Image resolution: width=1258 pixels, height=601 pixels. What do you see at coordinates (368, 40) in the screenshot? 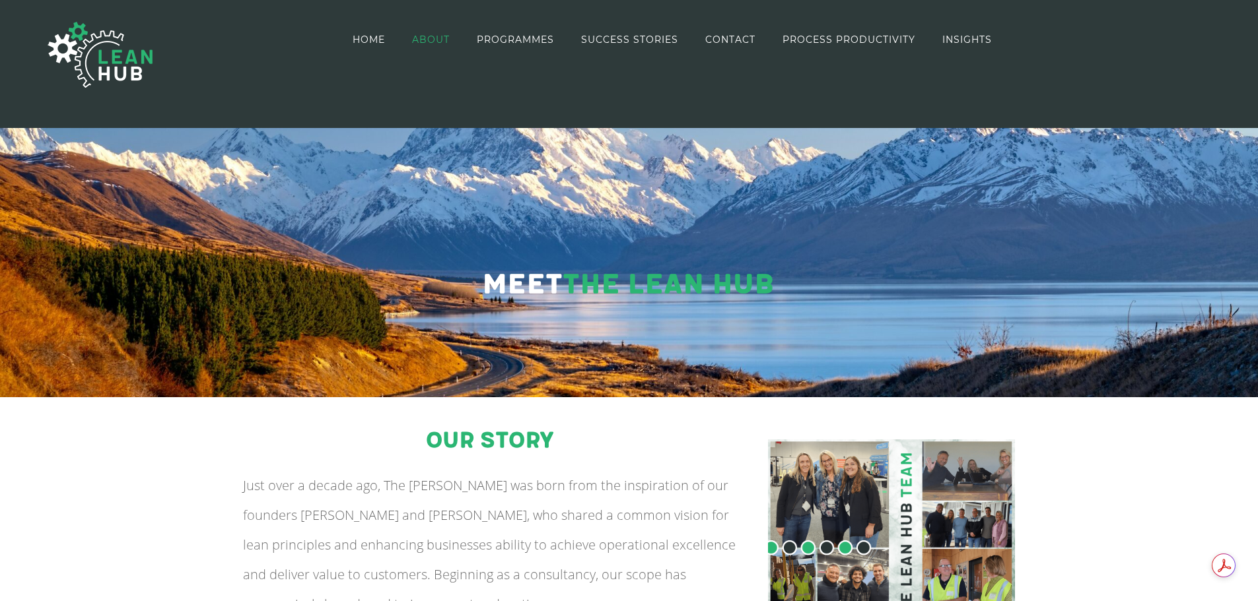
I see `span: HOME` at bounding box center [368, 40].